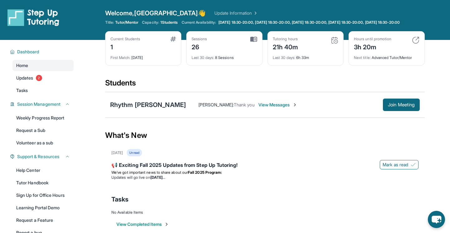 Image resolution: width=450 pixels, height=233 pixels. I want to click on span: Support & Resources, so click(38, 157).